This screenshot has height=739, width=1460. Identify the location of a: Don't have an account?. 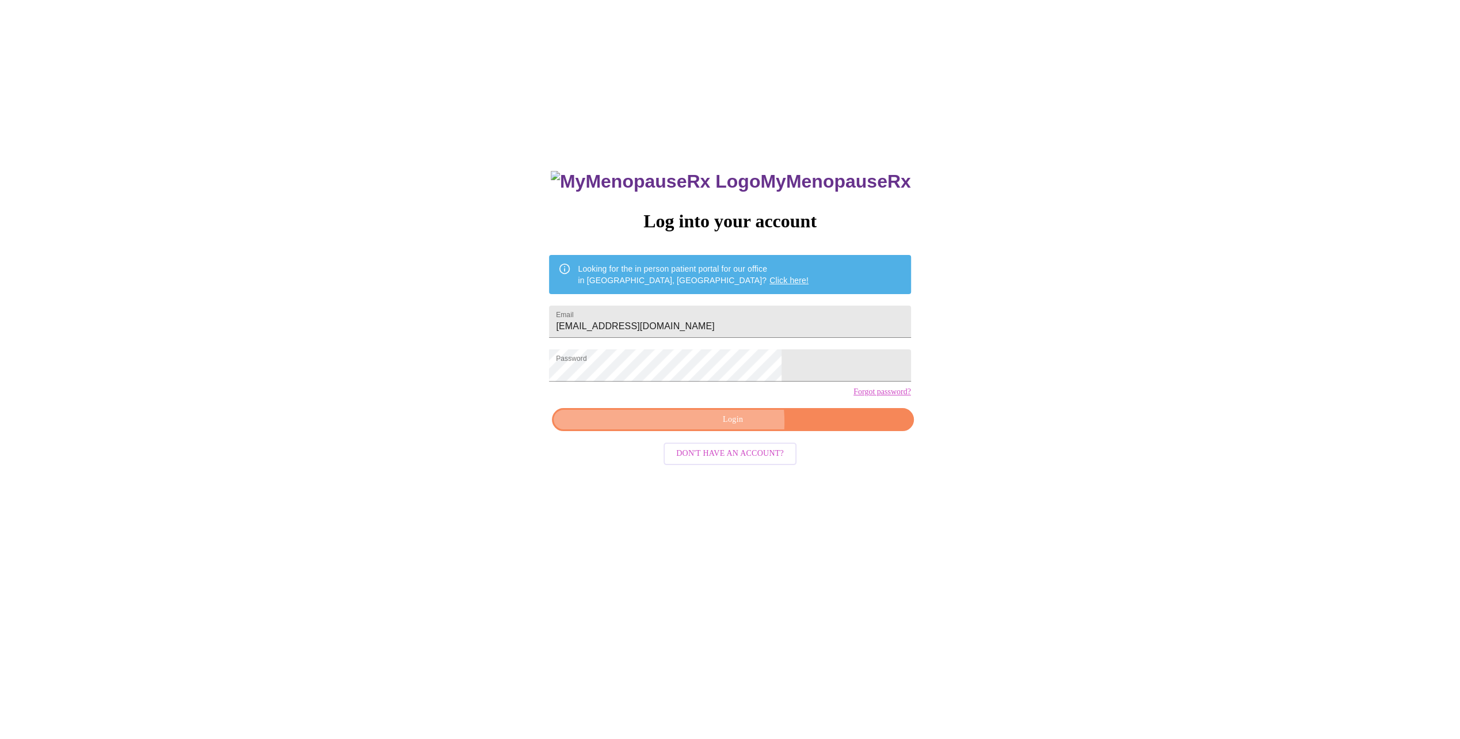
(730, 452).